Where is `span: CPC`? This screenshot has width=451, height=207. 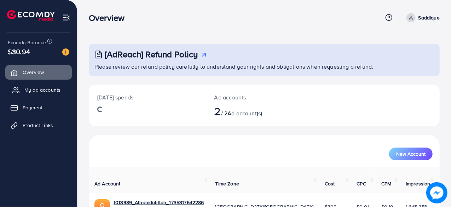 span: CPC is located at coordinates (362, 184).